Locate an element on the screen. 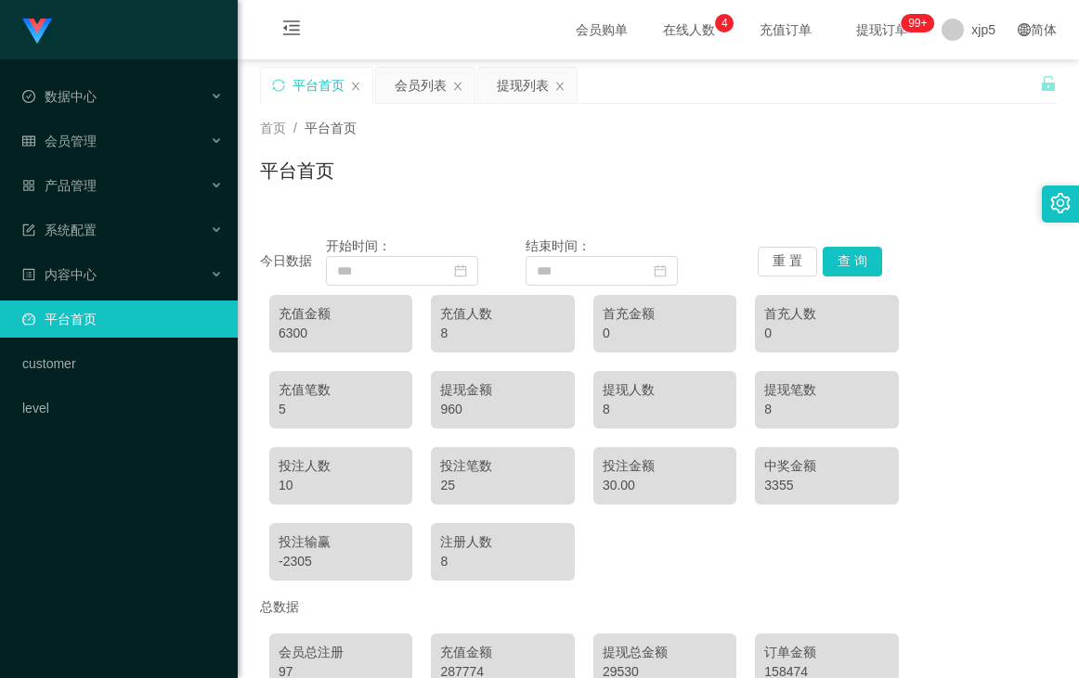 This screenshot has width=1079, height=678. i: 图标: appstore-o is located at coordinates (29, 186).